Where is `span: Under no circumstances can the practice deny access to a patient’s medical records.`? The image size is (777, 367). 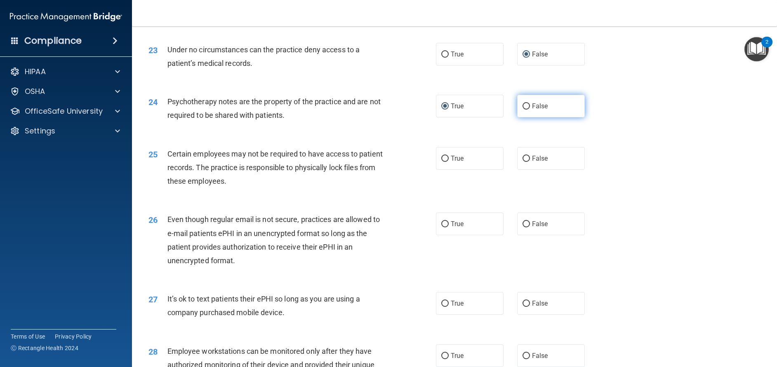 span: Under no circumstances can the practice deny access to a patient’s medical records. is located at coordinates (263, 56).